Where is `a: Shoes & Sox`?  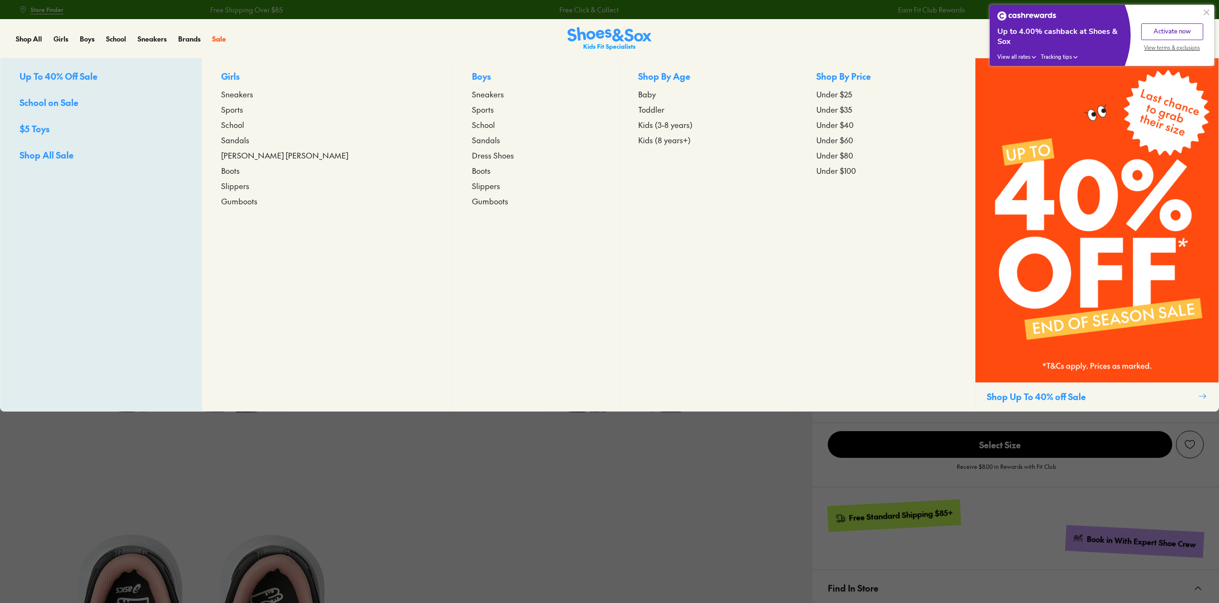
a: Shoes & Sox is located at coordinates (609, 39).